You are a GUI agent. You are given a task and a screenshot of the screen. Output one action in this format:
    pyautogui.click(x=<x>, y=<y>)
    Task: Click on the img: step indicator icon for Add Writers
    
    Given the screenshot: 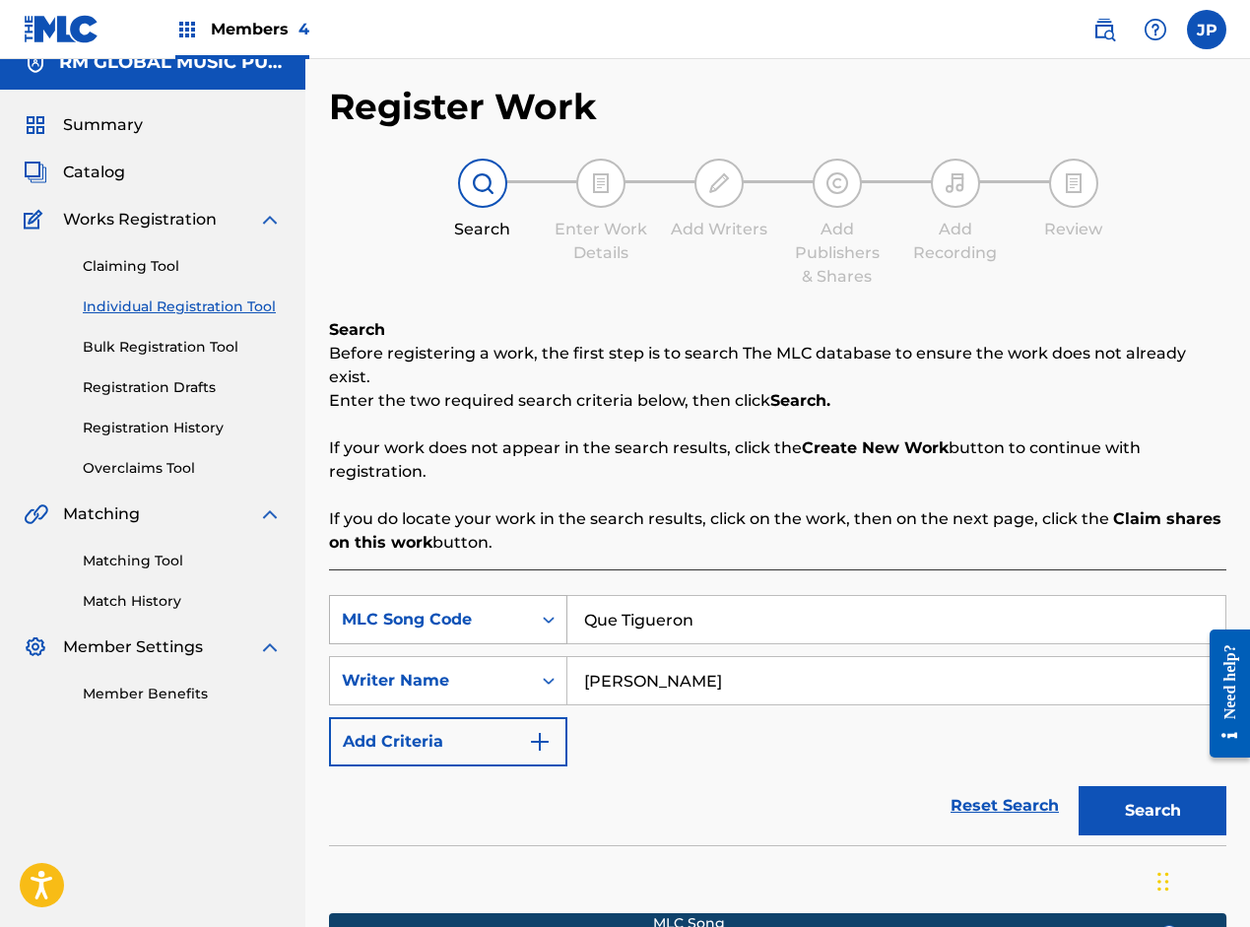 What is the action you would take?
    pyautogui.click(x=719, y=183)
    